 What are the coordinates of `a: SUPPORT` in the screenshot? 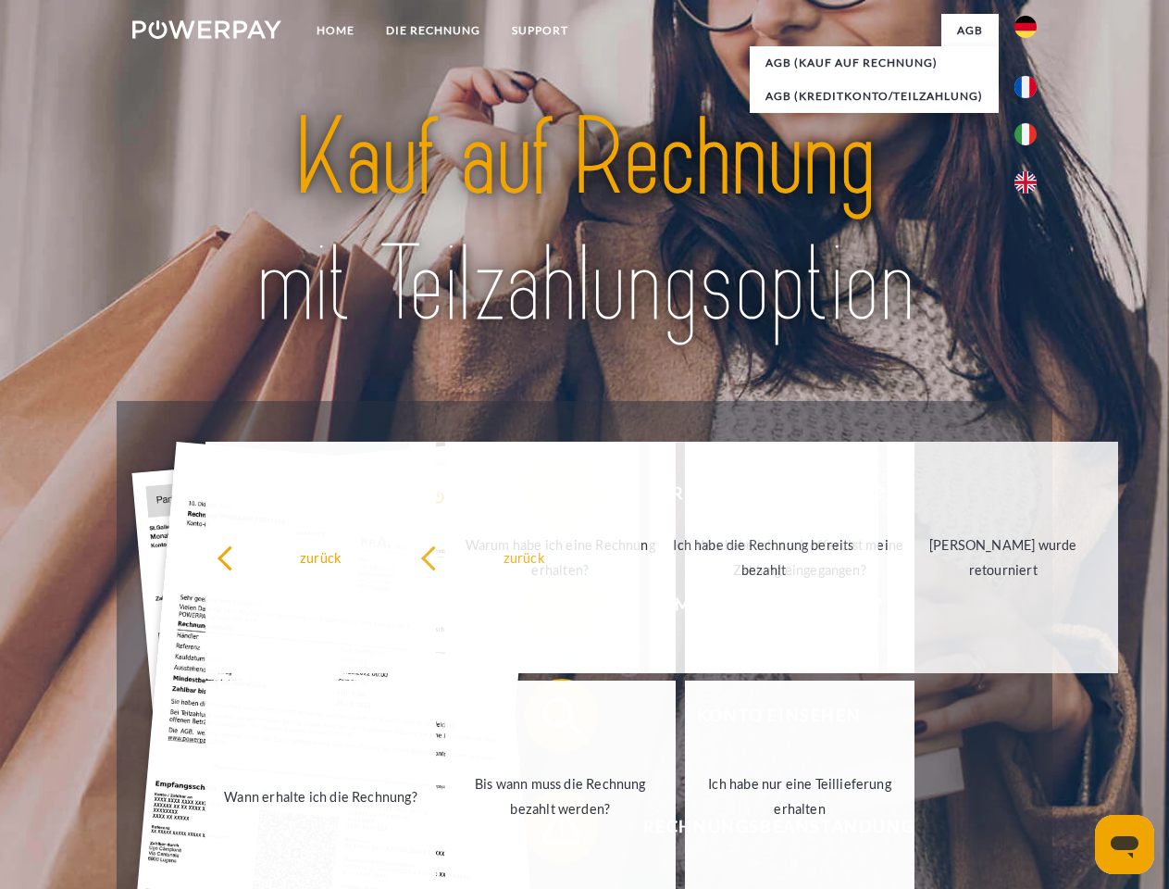 It's located at (540, 31).